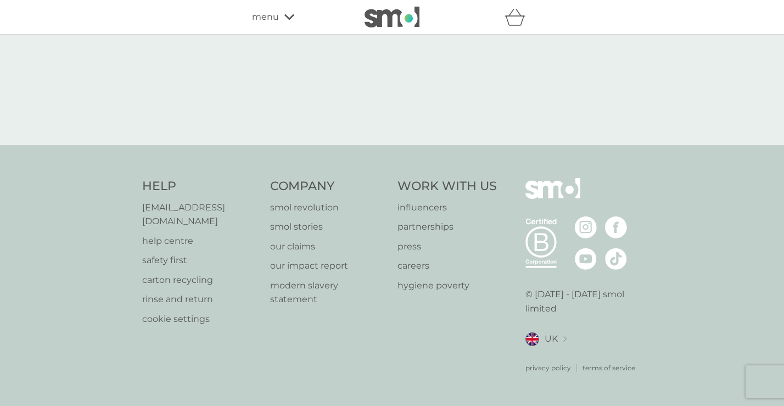 Image resolution: width=784 pixels, height=406 pixels. What do you see at coordinates (447, 285) in the screenshot?
I see `p: hygiene poverty` at bounding box center [447, 285].